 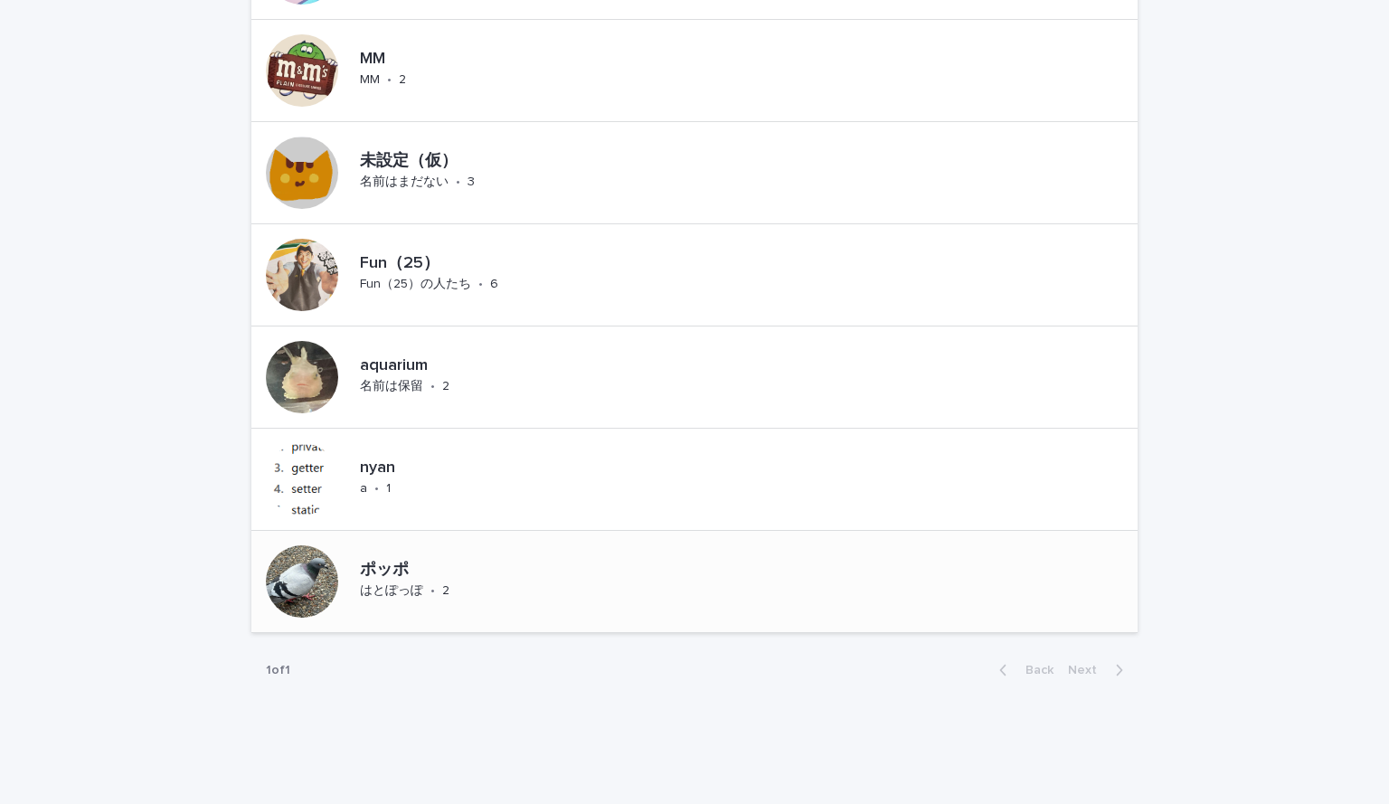 What do you see at coordinates (392, 468) in the screenshot?
I see `p: nyan` at bounding box center [392, 468].